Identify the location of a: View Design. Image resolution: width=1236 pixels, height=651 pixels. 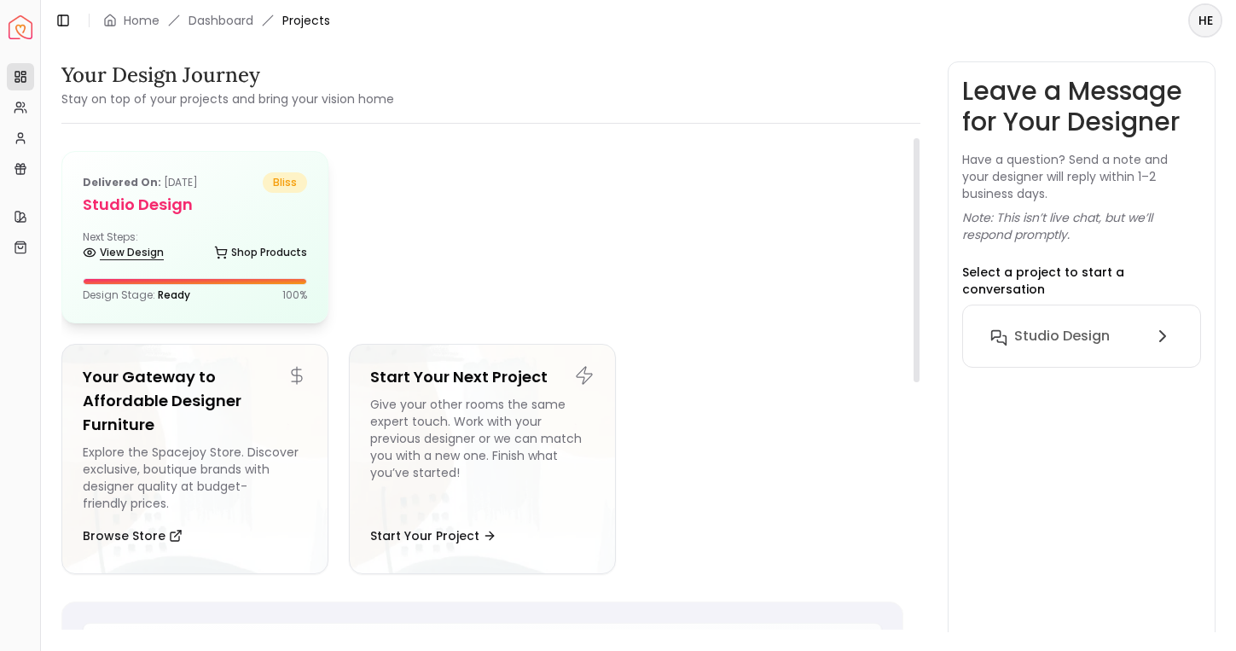
(123, 252).